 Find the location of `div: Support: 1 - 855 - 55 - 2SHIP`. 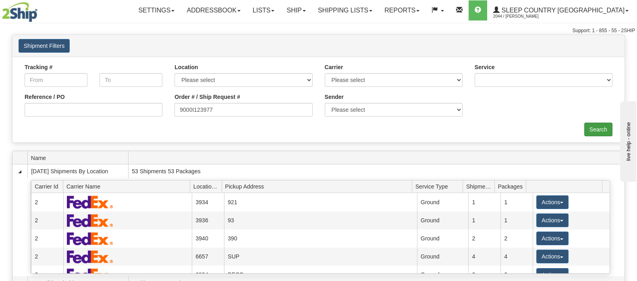

div: Support: 1 - 855 - 55 - 2SHIP is located at coordinates (318, 31).